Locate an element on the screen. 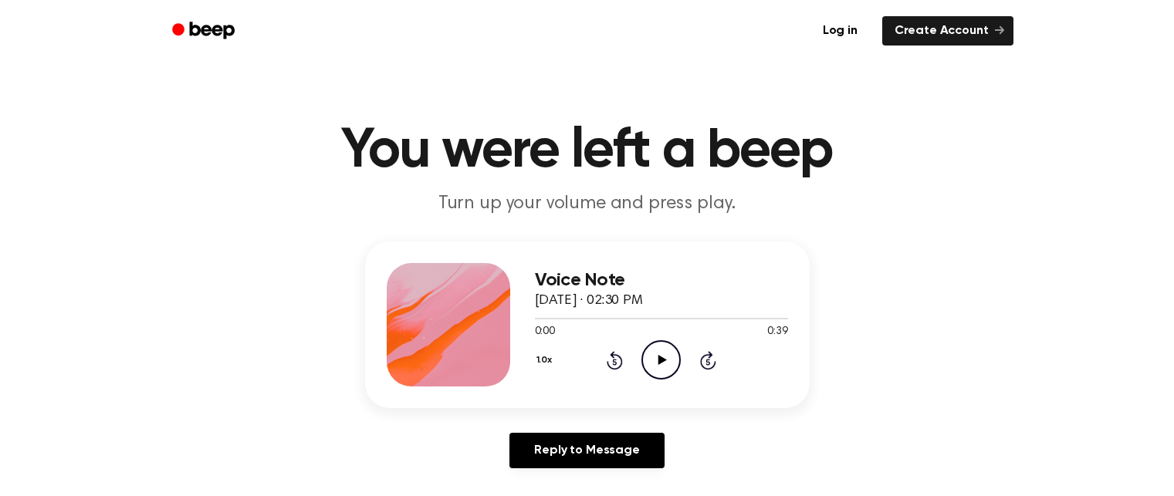 Image resolution: width=1174 pixels, height=496 pixels. a: Beep is located at coordinates (204, 31).